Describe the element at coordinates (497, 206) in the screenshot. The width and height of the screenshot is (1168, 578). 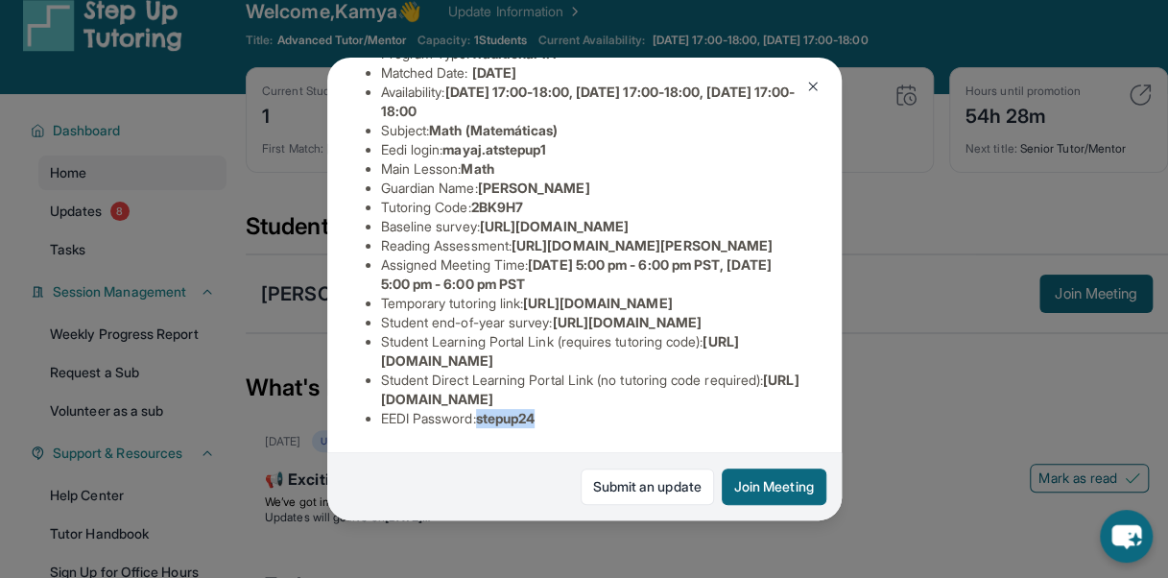
I see `span: 2BK9H7` at that location.